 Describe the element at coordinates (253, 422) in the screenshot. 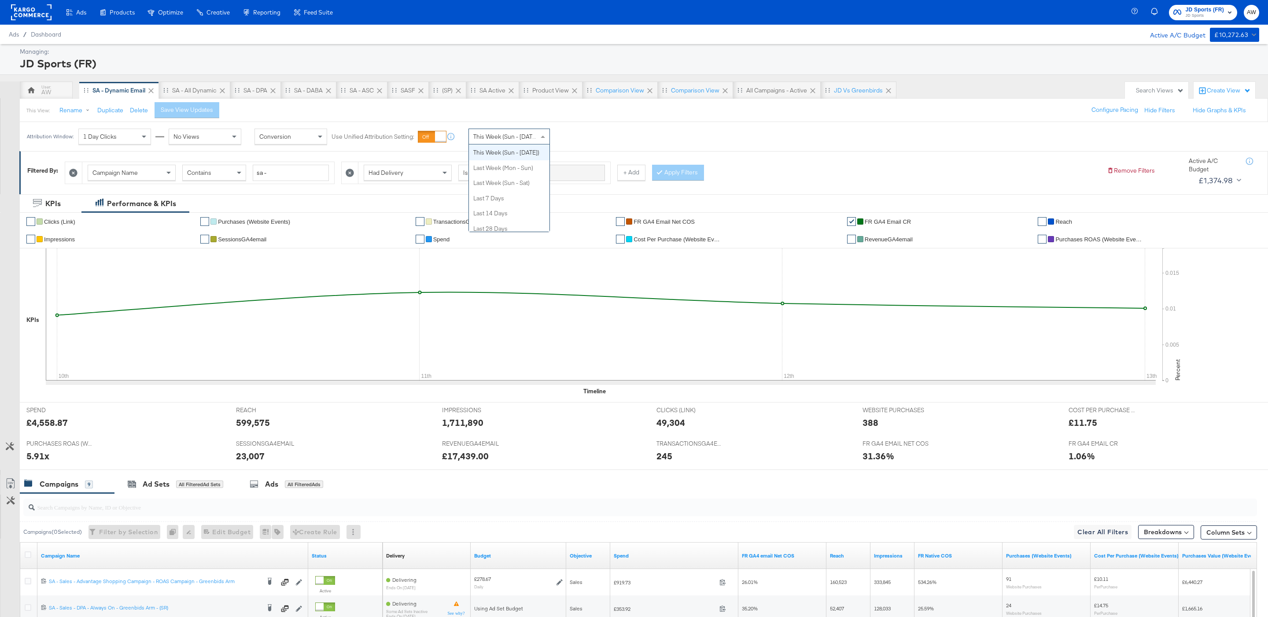

I see `div: 599,575` at that location.